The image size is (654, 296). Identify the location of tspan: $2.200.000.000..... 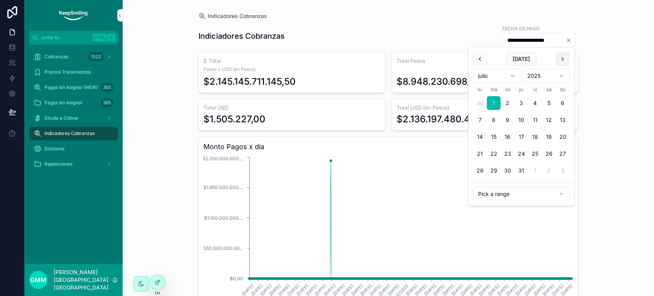
(223, 158).